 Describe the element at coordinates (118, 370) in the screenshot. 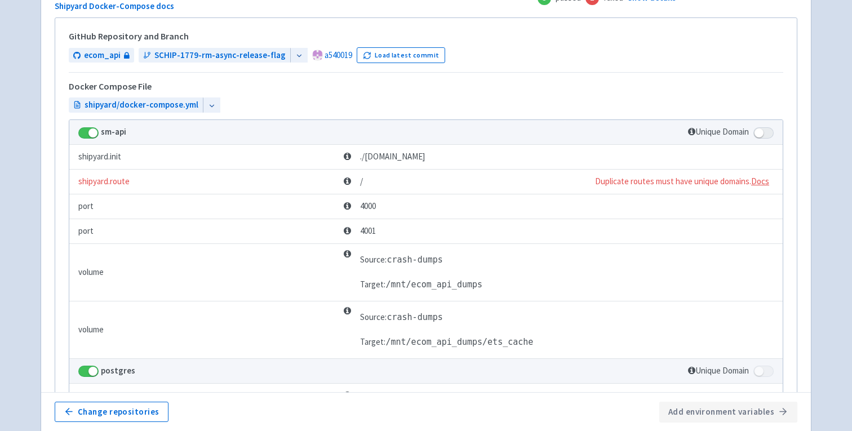

I see `strong: postgres` at that location.